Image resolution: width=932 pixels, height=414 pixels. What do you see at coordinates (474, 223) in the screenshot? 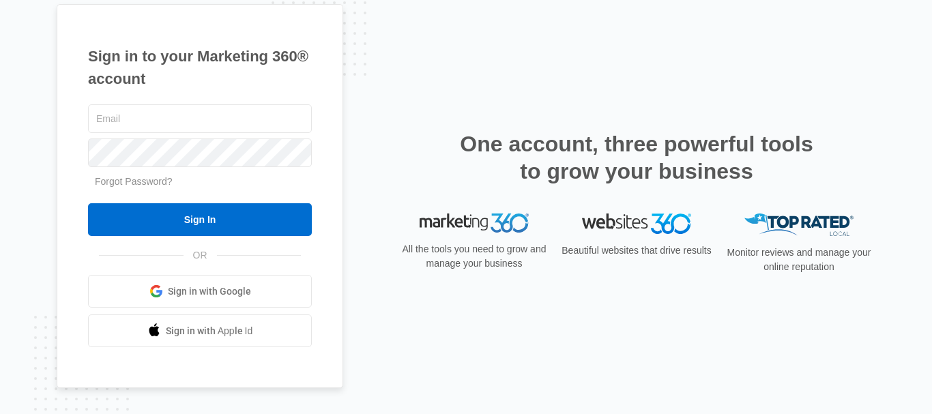
I see `img: Marketing 360` at bounding box center [474, 223].